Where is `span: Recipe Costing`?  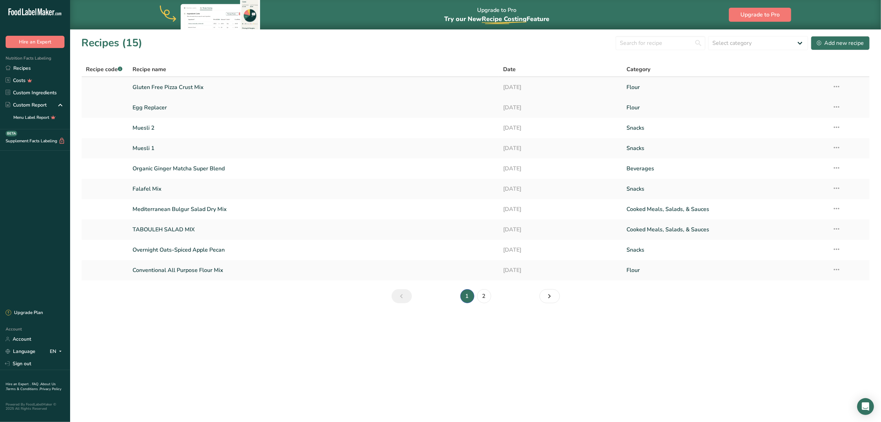
span: Recipe Costing is located at coordinates (504, 19).